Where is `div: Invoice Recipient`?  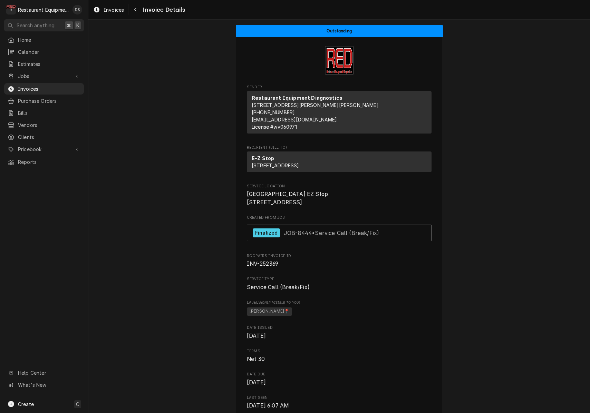 div: Invoice Recipient is located at coordinates (339, 160).